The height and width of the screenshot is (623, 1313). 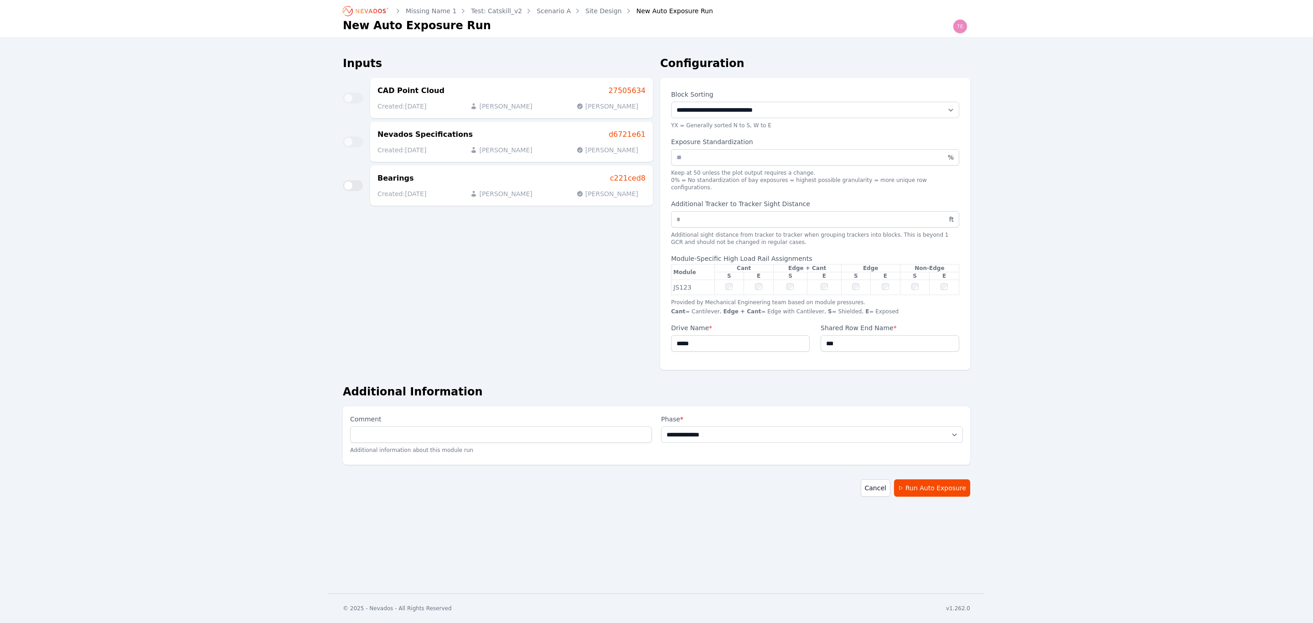 What do you see at coordinates (866, 311) in the screenshot?
I see `span: E` at bounding box center [866, 311].